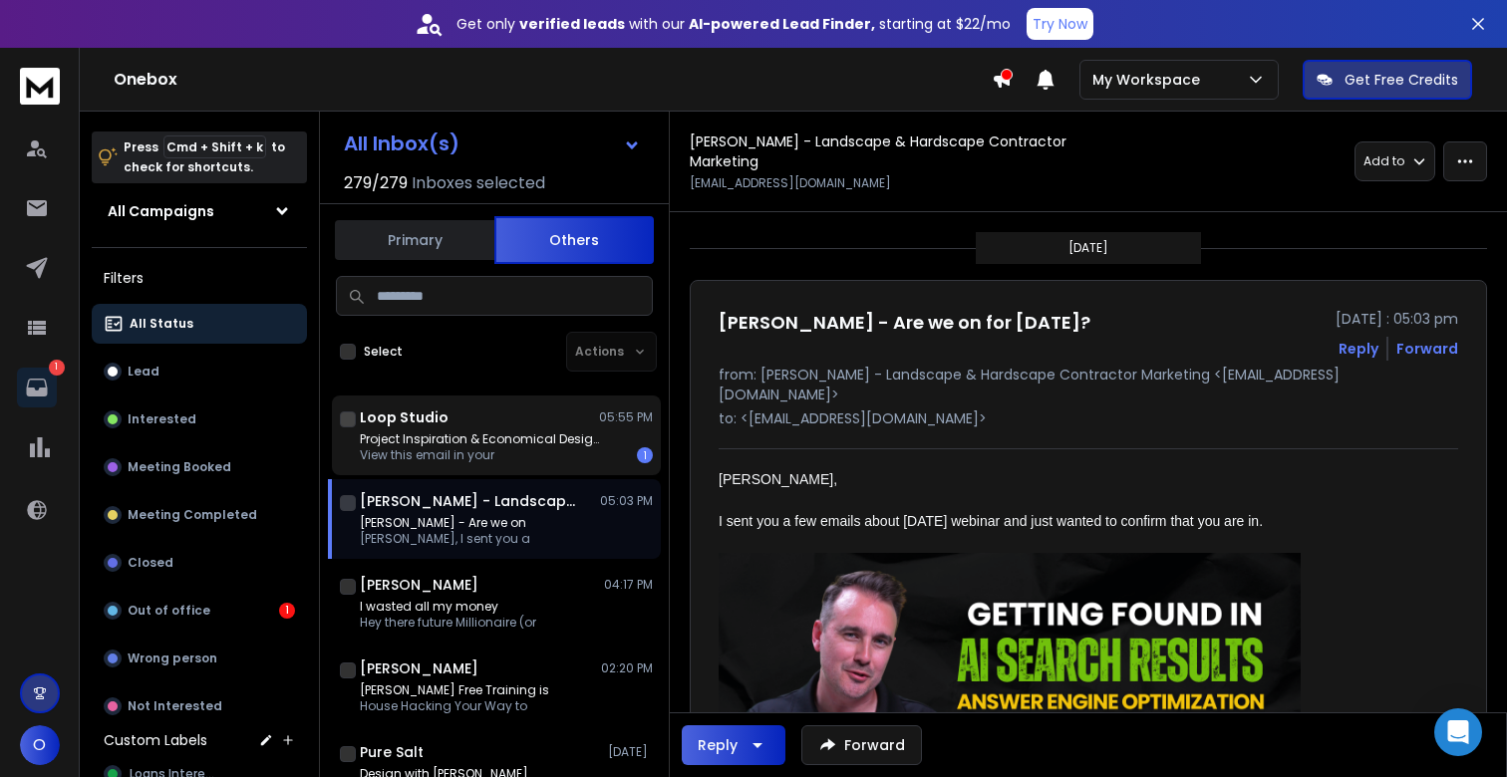  Describe the element at coordinates (447, 607) in the screenshot. I see `p: I wasted all my money` at that location.